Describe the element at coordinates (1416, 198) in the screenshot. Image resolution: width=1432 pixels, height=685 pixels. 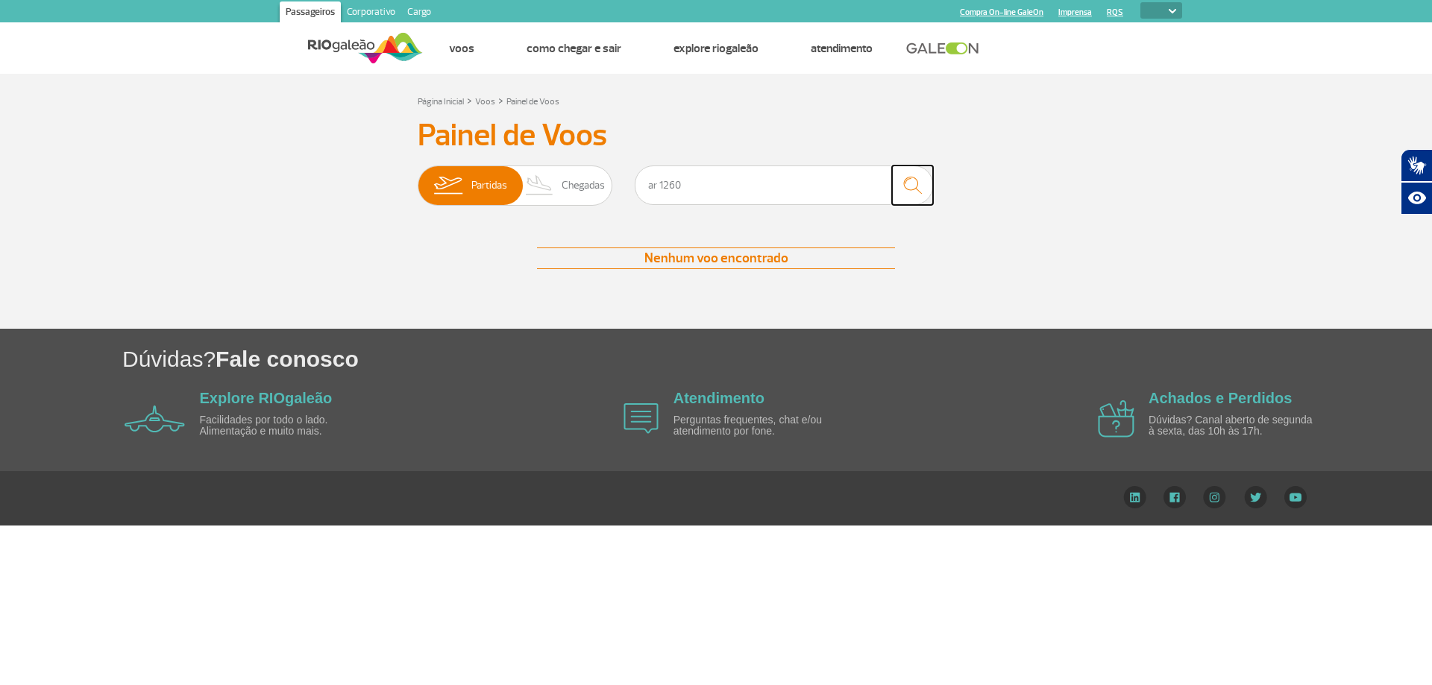
I see `button: Abrir recursos assistivos.` at that location.